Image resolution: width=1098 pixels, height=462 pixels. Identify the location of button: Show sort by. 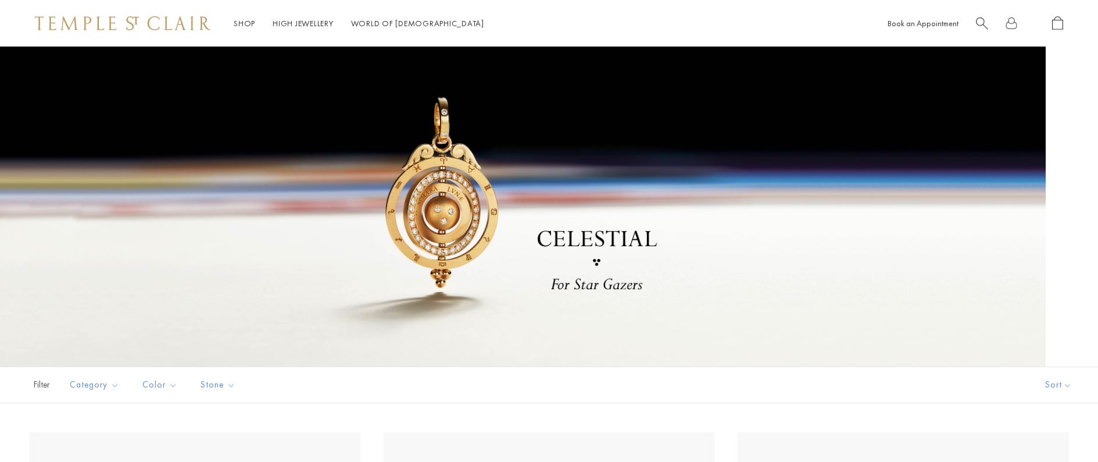
(1059, 384).